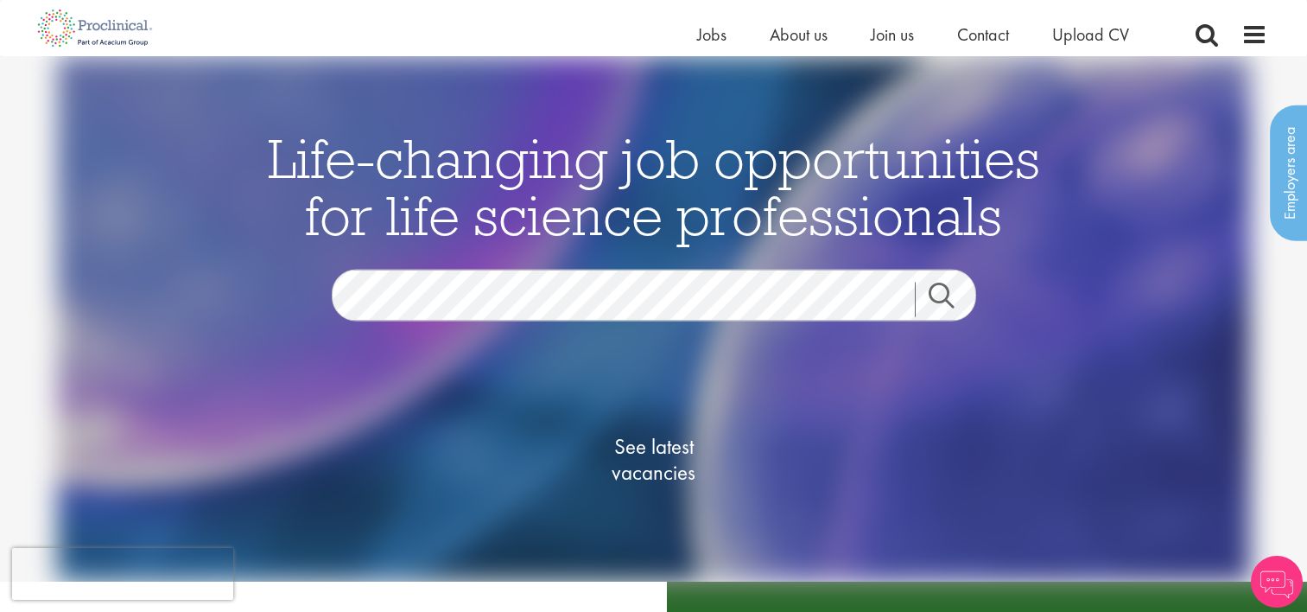  Describe the element at coordinates (653, 319) in the screenshot. I see `img: candidate home` at that location.